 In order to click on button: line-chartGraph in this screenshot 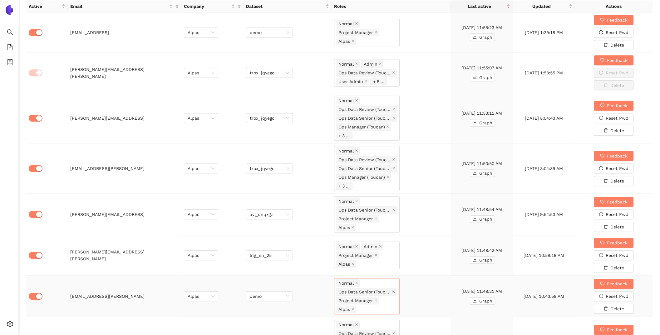, I will do `click(483, 219)`.